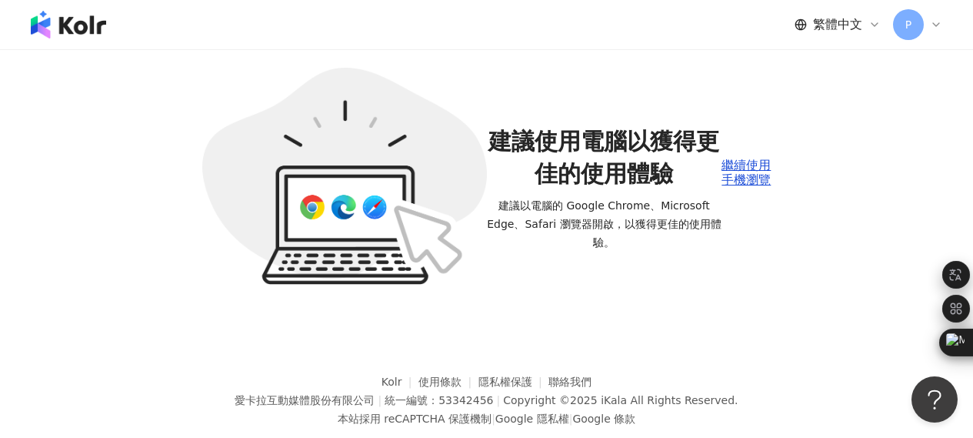 The height and width of the screenshot is (438, 973). What do you see at coordinates (449, 382) in the screenshot?
I see `a: 使用條款` at bounding box center [449, 382].